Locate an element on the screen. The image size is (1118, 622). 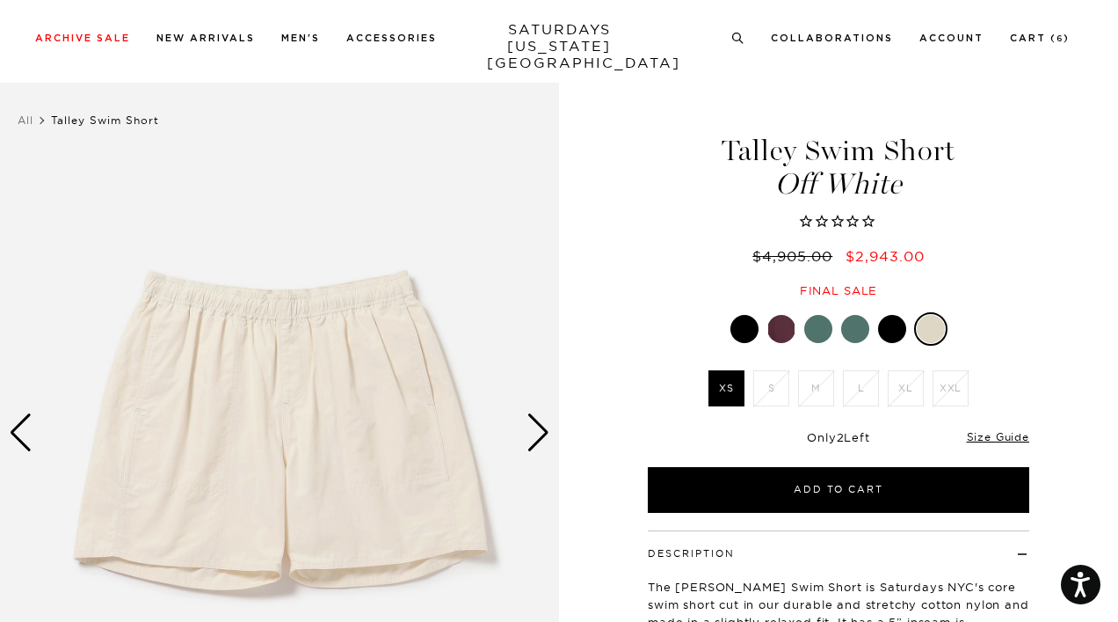
del: $4,905.00 is located at coordinates (796, 256).